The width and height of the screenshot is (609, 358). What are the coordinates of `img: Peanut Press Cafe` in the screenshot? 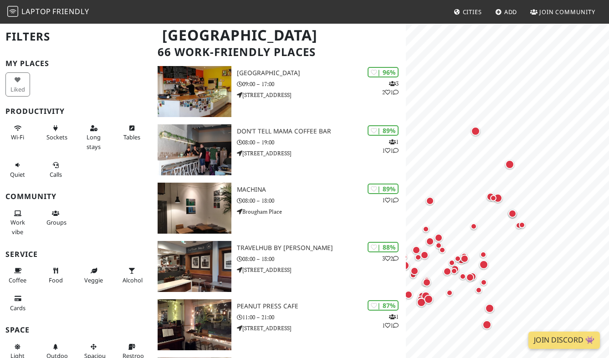 It's located at (194, 325).